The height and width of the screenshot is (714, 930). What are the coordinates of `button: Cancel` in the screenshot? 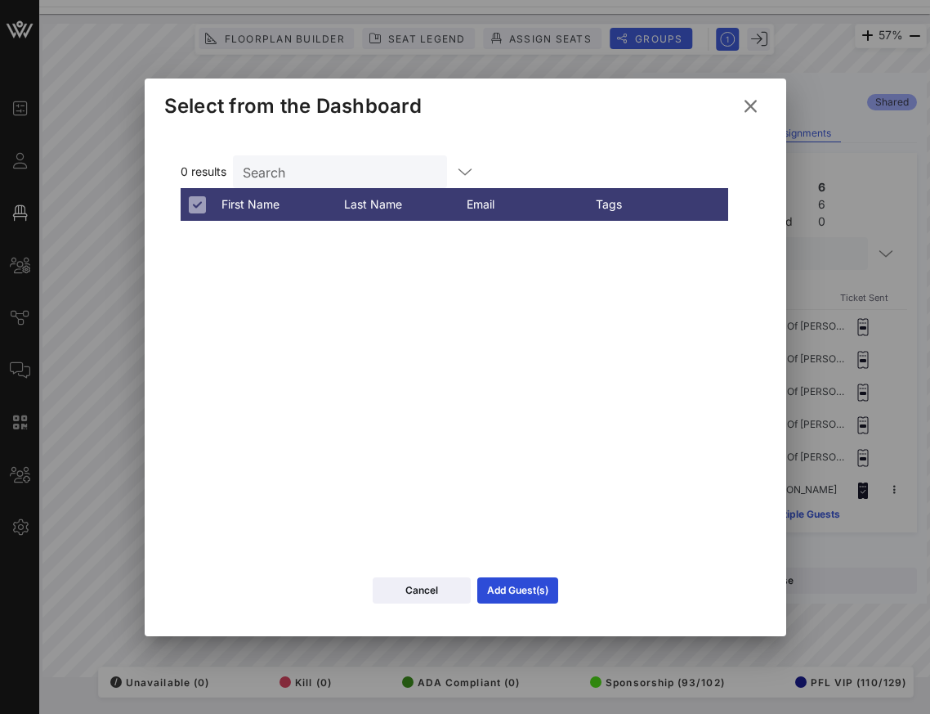 It's located at (422, 590).